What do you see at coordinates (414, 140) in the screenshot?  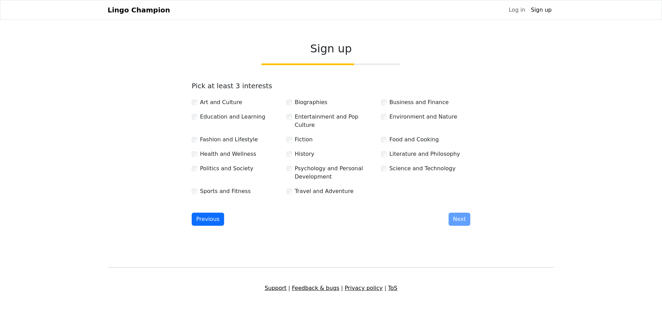 I see `label: Food and Cooking` at bounding box center [414, 140].